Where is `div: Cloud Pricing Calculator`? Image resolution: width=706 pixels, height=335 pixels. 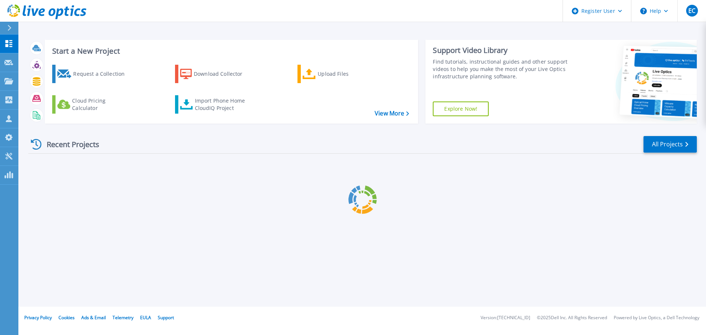 div: Cloud Pricing Calculator is located at coordinates (101, 104).